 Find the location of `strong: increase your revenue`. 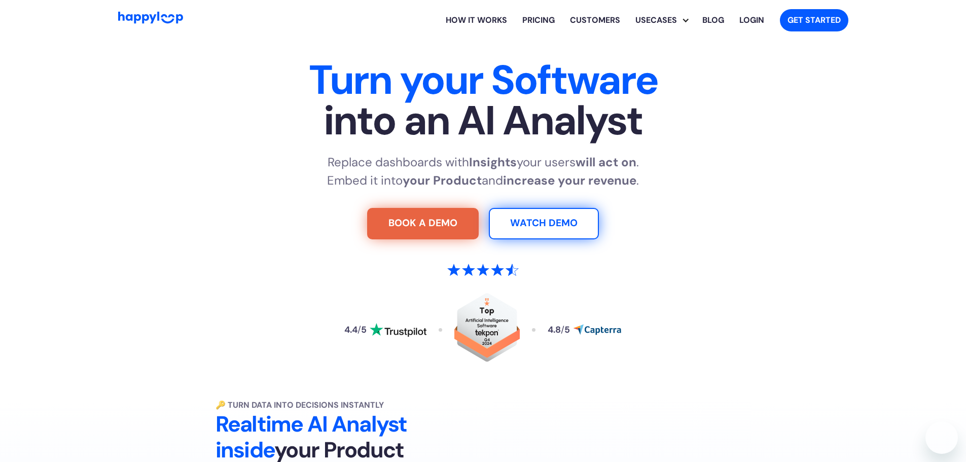

strong: increase your revenue is located at coordinates (570, 180).